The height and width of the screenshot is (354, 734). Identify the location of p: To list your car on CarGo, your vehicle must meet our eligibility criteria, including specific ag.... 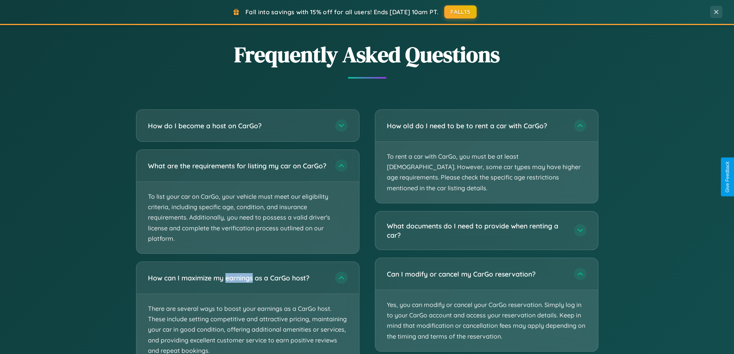
(248, 218).